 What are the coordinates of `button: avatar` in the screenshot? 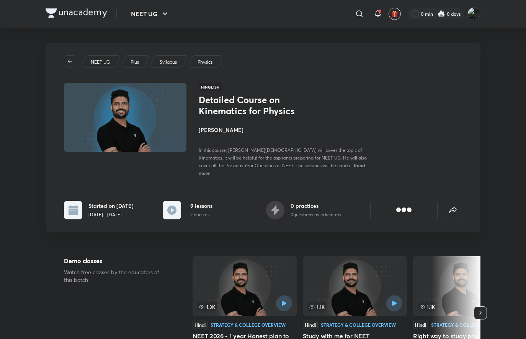 It's located at (395, 14).